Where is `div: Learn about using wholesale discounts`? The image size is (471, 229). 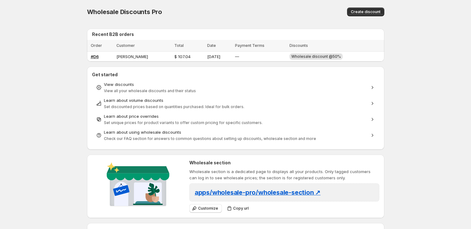
div: Learn about using wholesale discounts is located at coordinates (236, 132).